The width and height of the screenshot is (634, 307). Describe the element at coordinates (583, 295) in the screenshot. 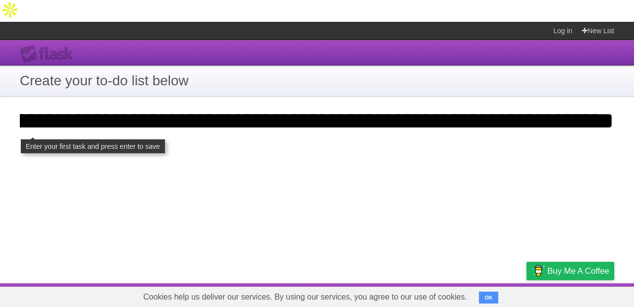

I see `a: Suggest a feature` at that location.